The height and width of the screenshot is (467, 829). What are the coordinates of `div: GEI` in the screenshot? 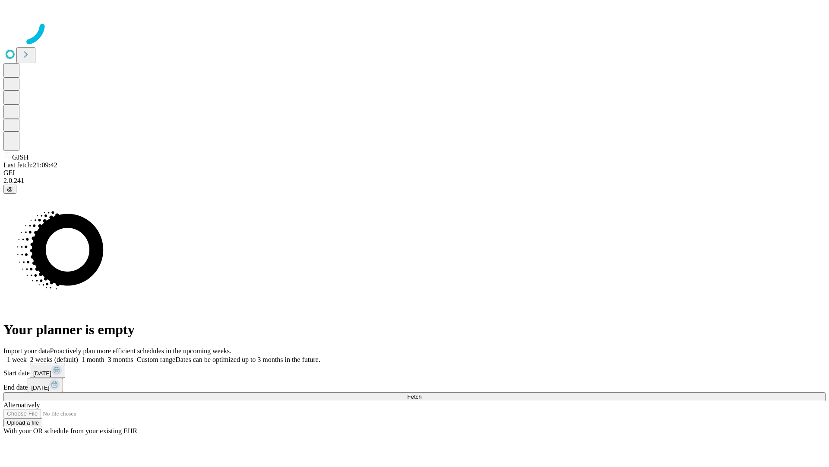 It's located at (415, 173).